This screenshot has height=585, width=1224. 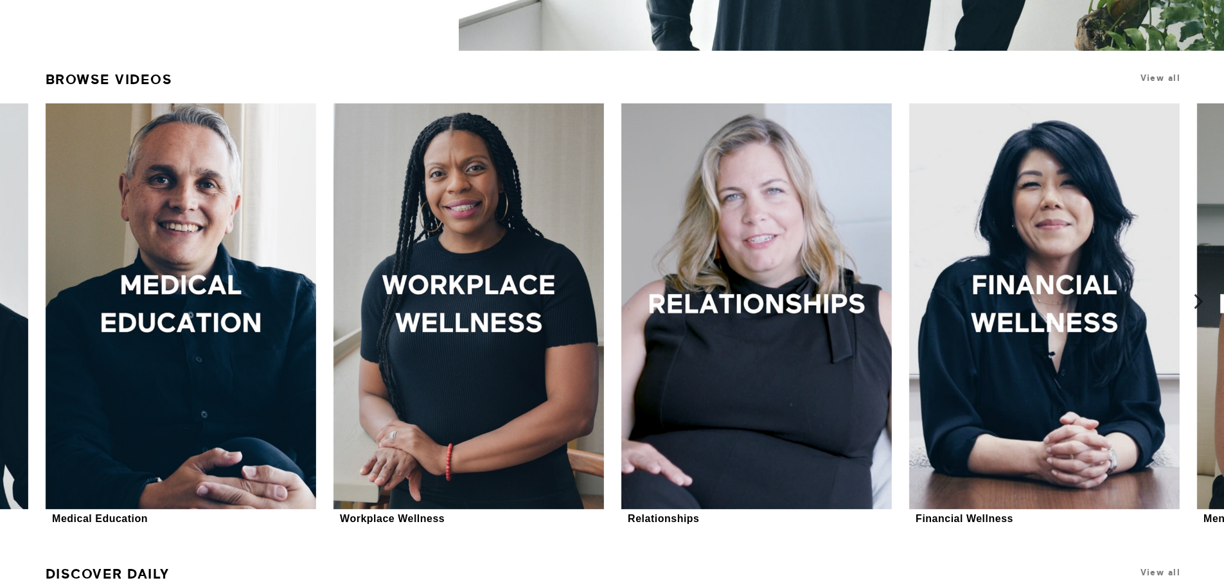 What do you see at coordinates (468, 315) in the screenshot?
I see `a: Workplace WellnessWorkplace Wellness` at bounding box center [468, 315].